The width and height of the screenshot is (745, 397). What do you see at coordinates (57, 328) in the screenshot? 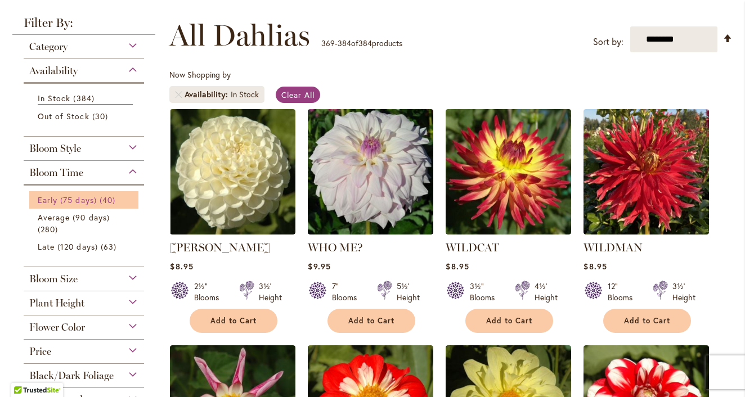
I see `span: Flower Color` at bounding box center [57, 328].